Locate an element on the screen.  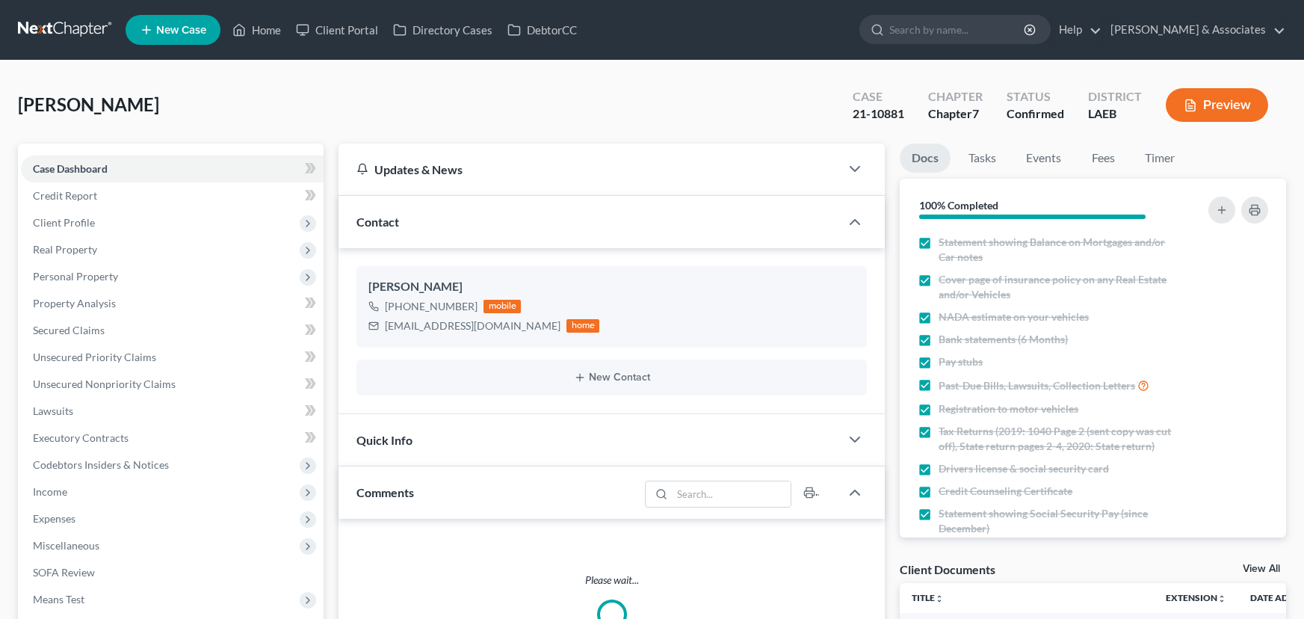
span: Past-Due Bills, Lawsuits, Collection Letters is located at coordinates (1036, 385).